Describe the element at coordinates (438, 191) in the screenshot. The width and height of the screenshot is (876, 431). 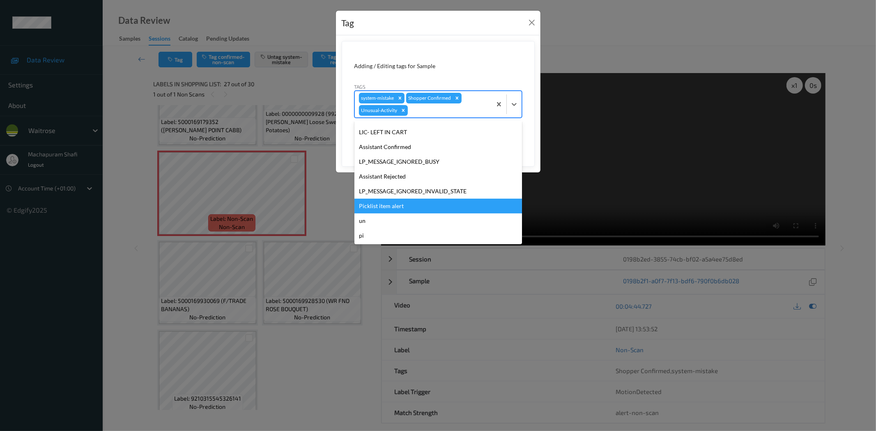
I see `div: LP_MESSAGE_IGNORED_INVALID_STATE` at that location.